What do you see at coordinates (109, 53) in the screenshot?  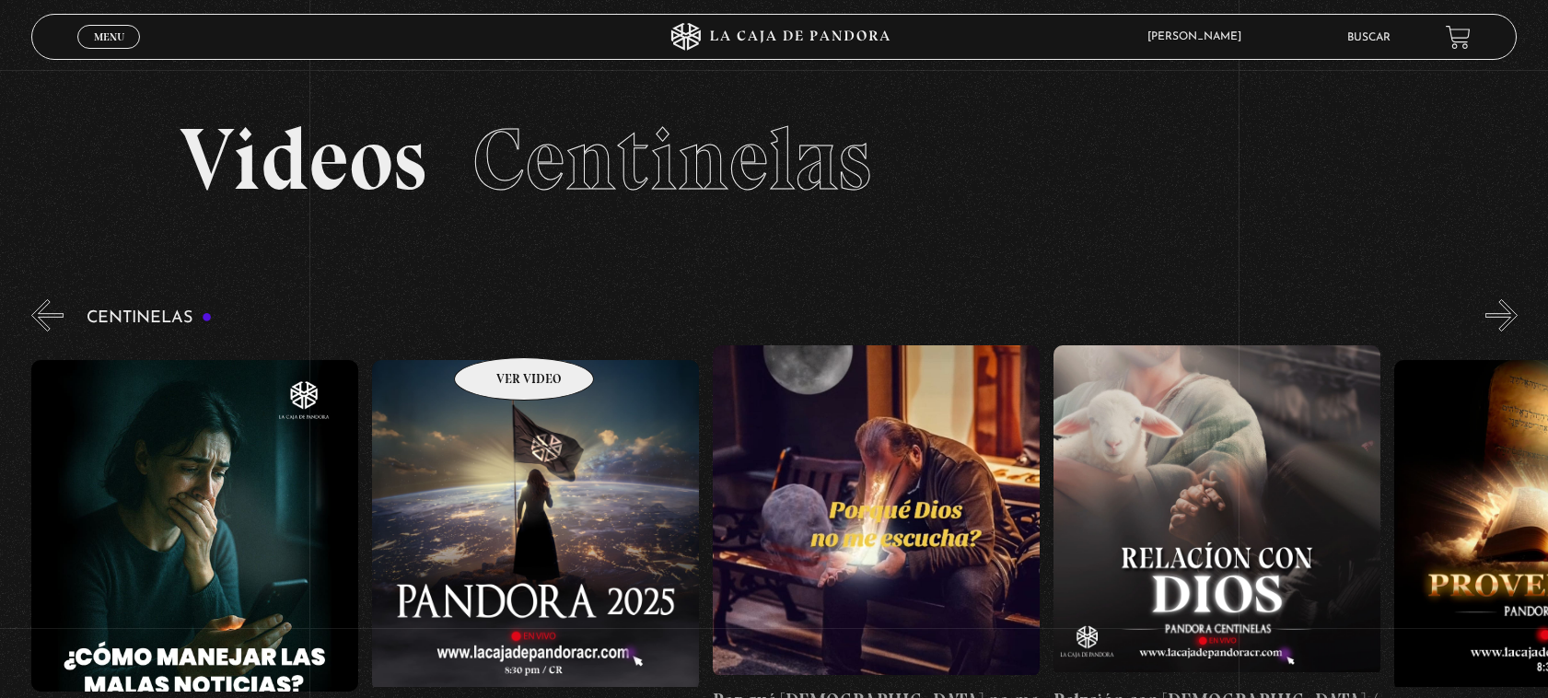 I see `span: Cerrar` at bounding box center [109, 53].